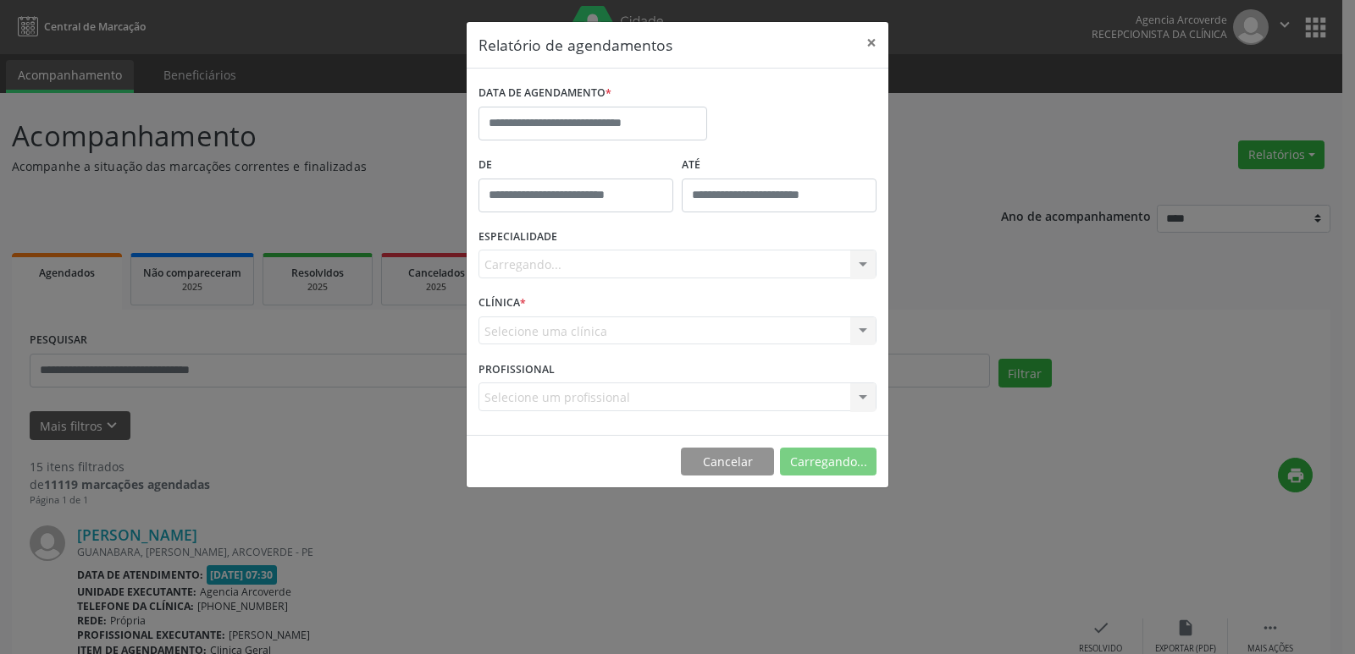  What do you see at coordinates (517, 237) in the screenshot?
I see `label: ESPECIALIDADE` at bounding box center [517, 237].